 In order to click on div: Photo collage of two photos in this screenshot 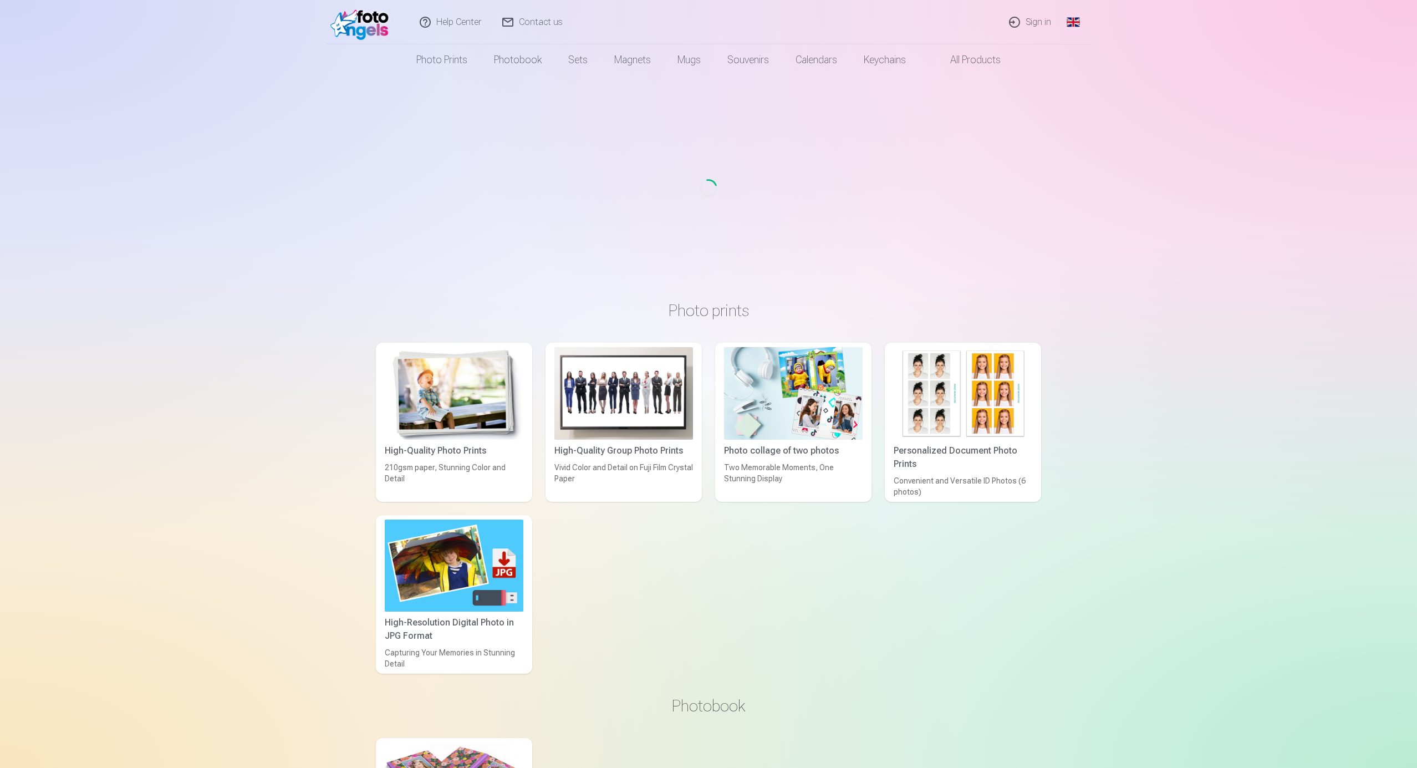, I will do `click(793, 451)`.